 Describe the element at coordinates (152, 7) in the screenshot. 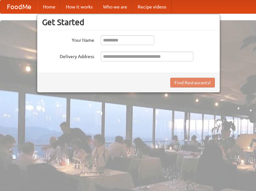

I see `a: Recipe videos` at that location.